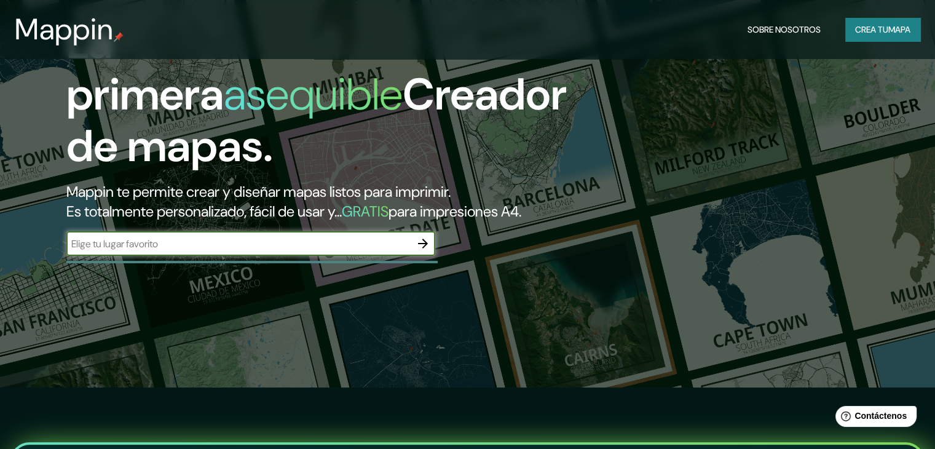 This screenshot has width=935, height=449. I want to click on img: pin de mapeo, so click(119, 37).